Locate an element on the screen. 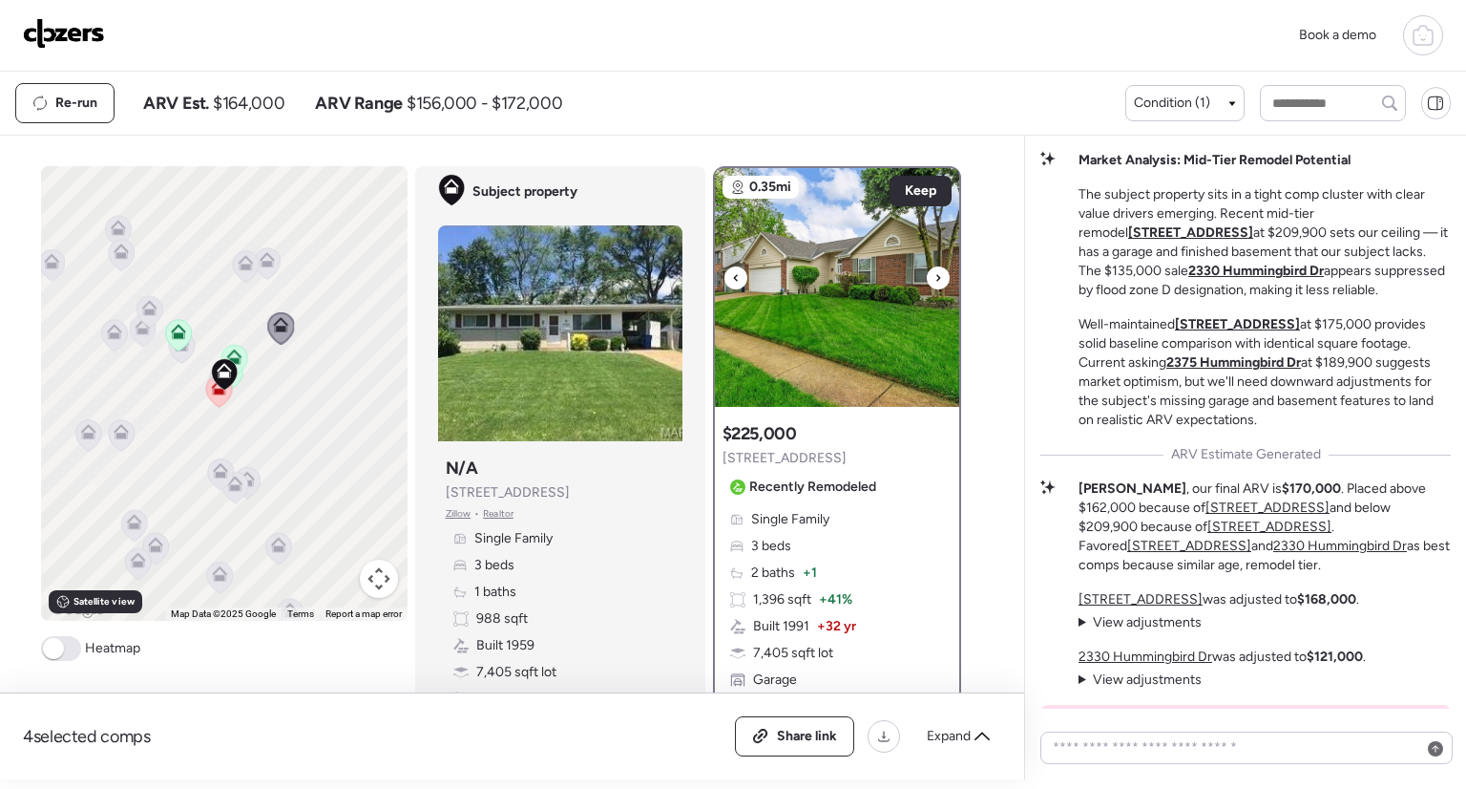 The image size is (1466, 789). span: + 41% is located at coordinates (835, 600).